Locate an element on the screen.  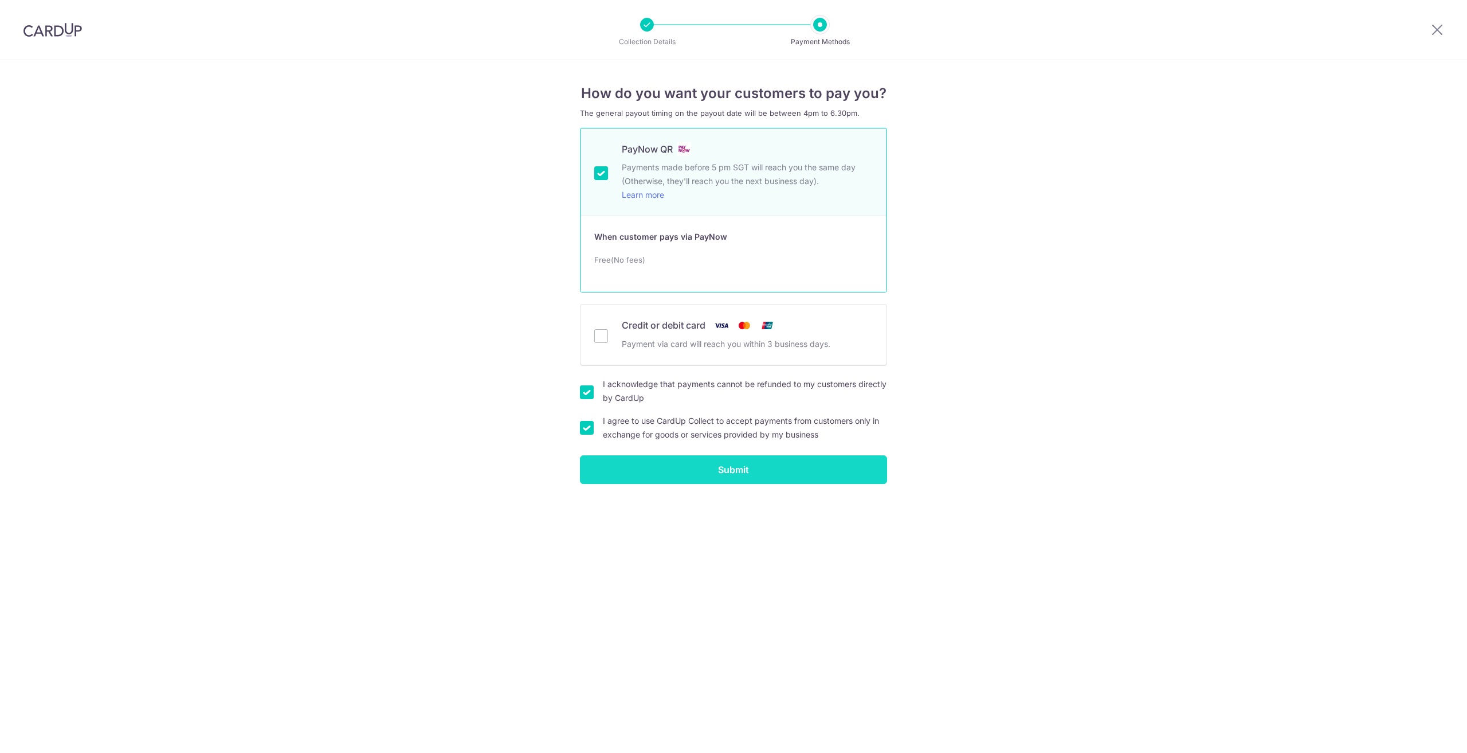
p: When customer pays via PayNow is located at coordinates (661, 237).